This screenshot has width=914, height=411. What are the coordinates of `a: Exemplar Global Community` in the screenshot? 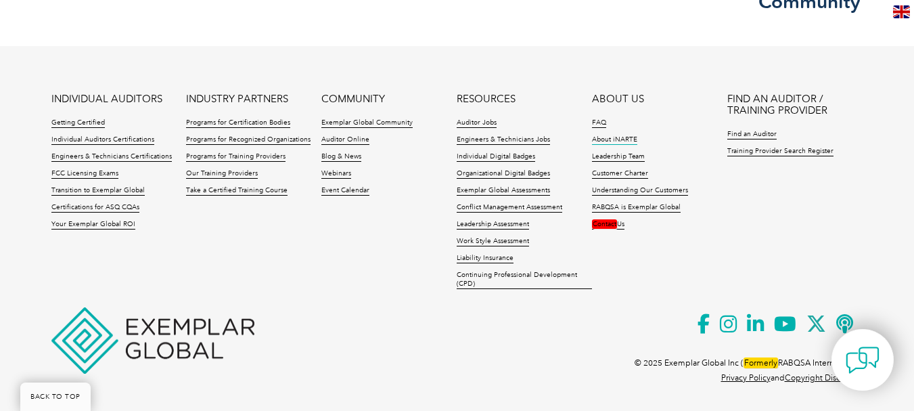 It's located at (367, 123).